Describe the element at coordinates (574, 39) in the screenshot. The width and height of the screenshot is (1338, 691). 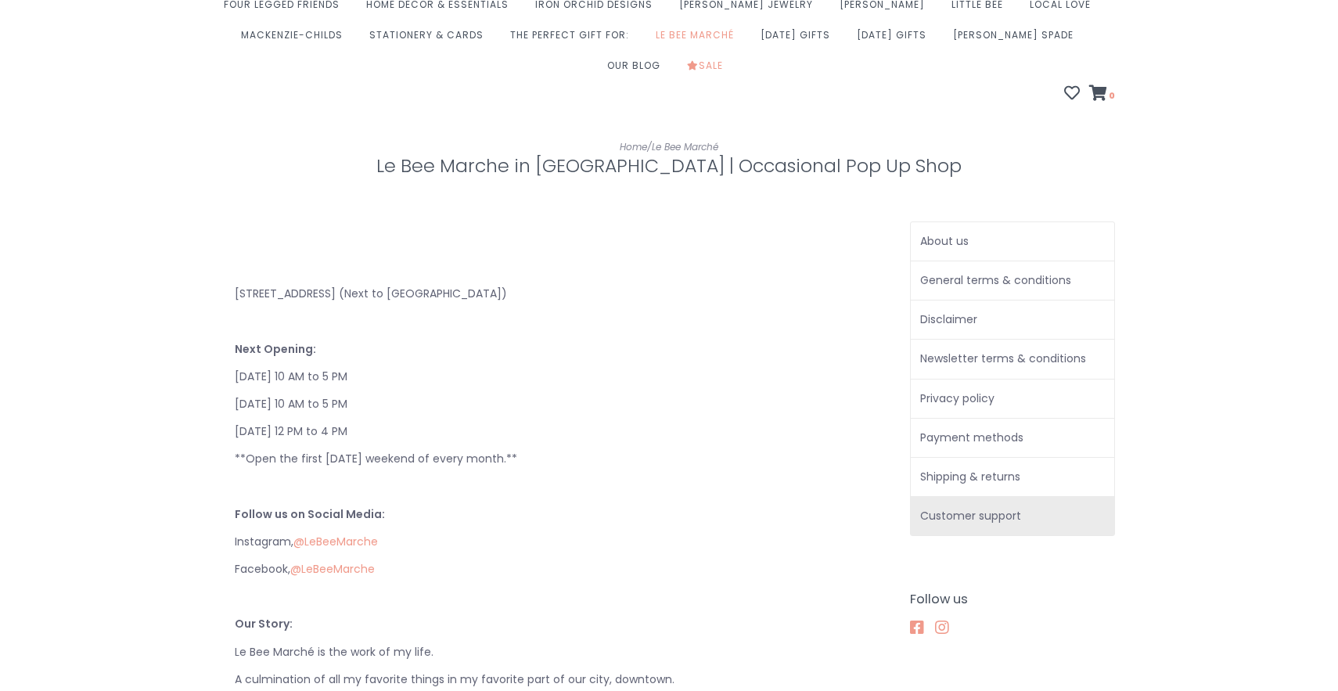
I see `a: The perfect gift for:` at that location.